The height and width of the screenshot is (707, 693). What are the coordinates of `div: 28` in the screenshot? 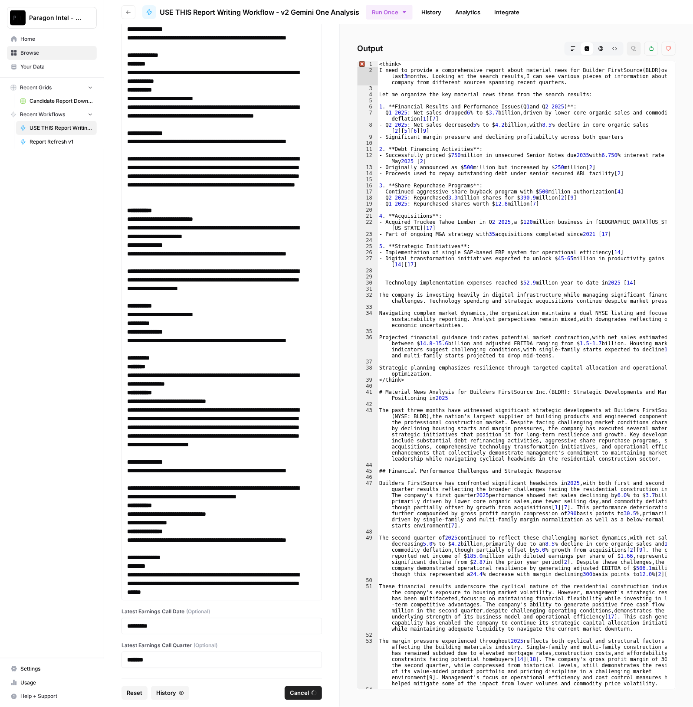 It's located at (368, 271).